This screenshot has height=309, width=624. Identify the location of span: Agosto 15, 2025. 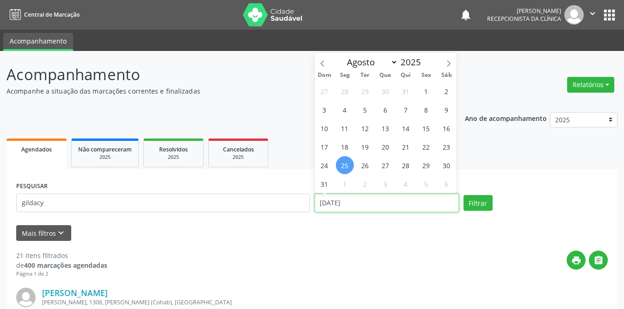
(426, 128).